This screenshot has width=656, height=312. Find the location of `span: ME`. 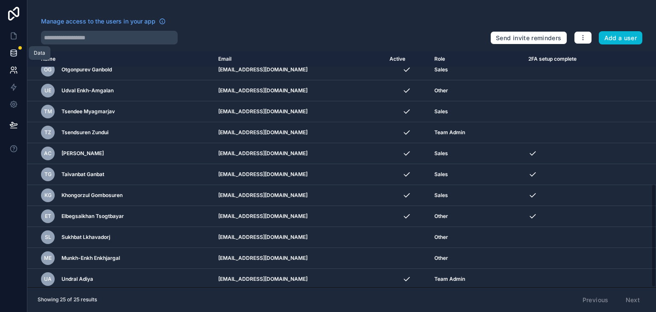

span: ME is located at coordinates (48, 258).